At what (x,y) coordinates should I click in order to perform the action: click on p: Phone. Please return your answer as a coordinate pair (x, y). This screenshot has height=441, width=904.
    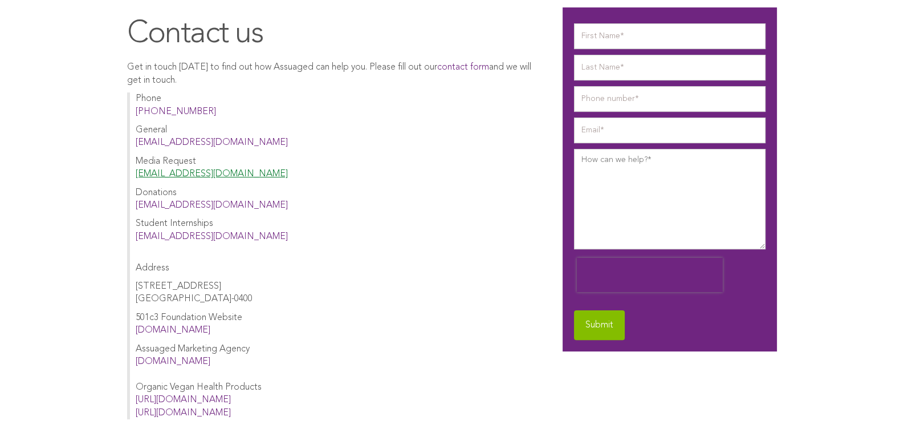
    Looking at the image, I should click on (337, 105).